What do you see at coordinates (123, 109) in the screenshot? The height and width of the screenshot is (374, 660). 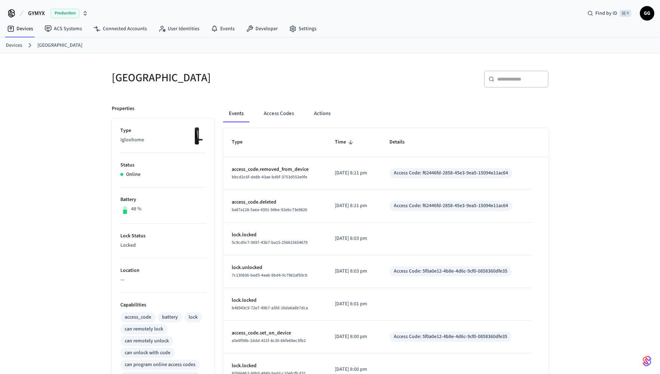 I see `p: Properties` at bounding box center [123, 109].